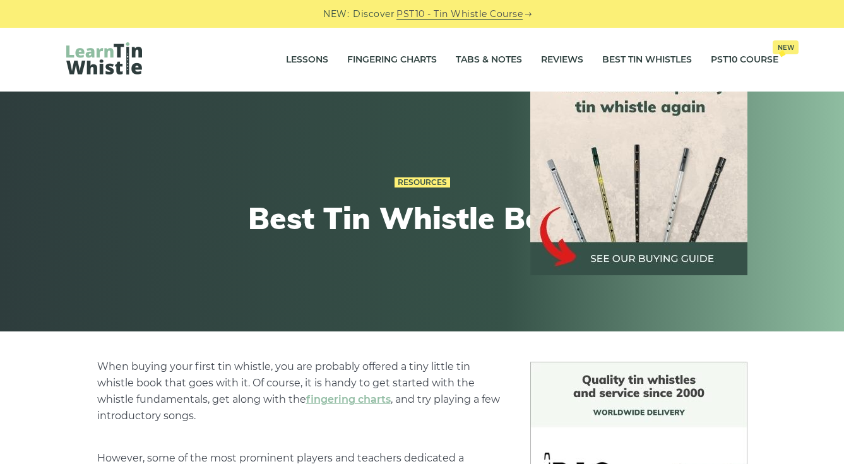  I want to click on span: New, so click(785, 47).